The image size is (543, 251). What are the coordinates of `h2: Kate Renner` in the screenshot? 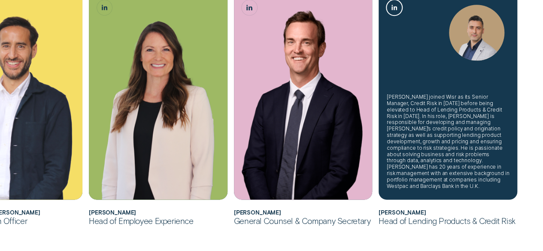 It's located at (158, 212).